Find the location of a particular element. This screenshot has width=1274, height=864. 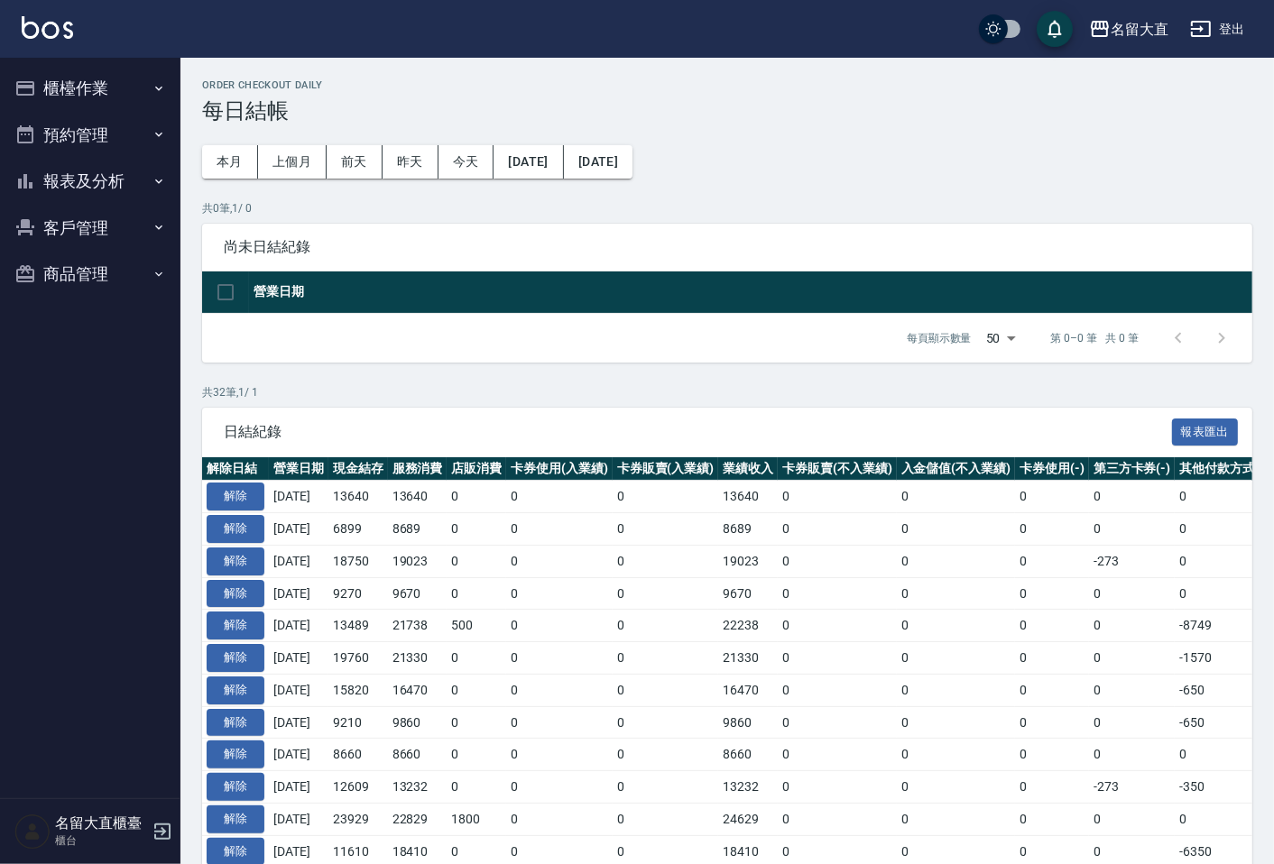

h5: 名留大直櫃臺 is located at coordinates (101, 824).